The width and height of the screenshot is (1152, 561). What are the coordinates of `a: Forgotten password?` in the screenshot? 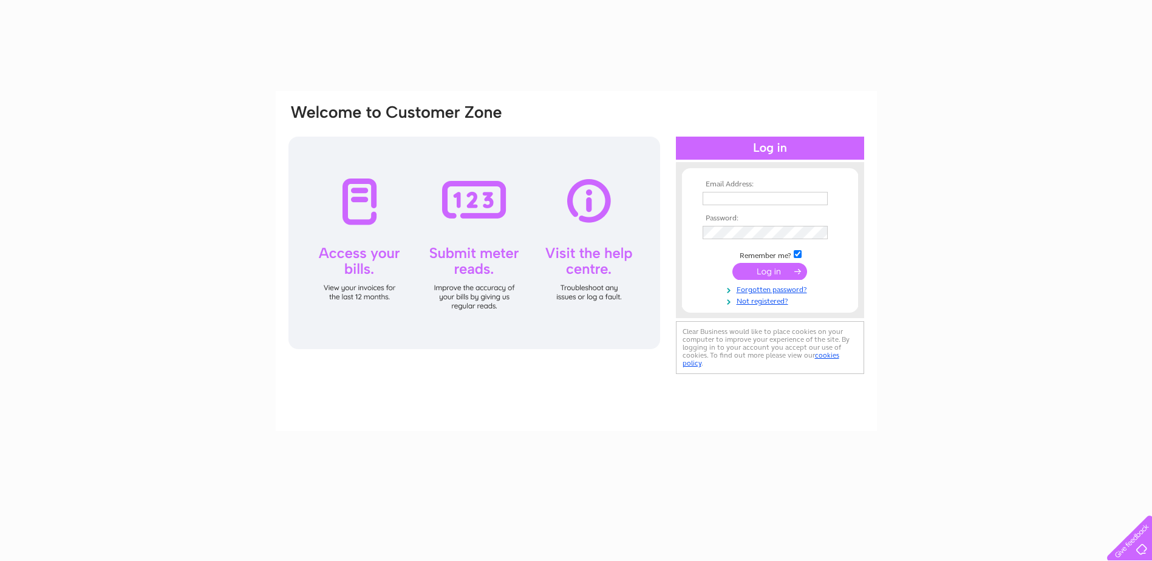 It's located at (771, 289).